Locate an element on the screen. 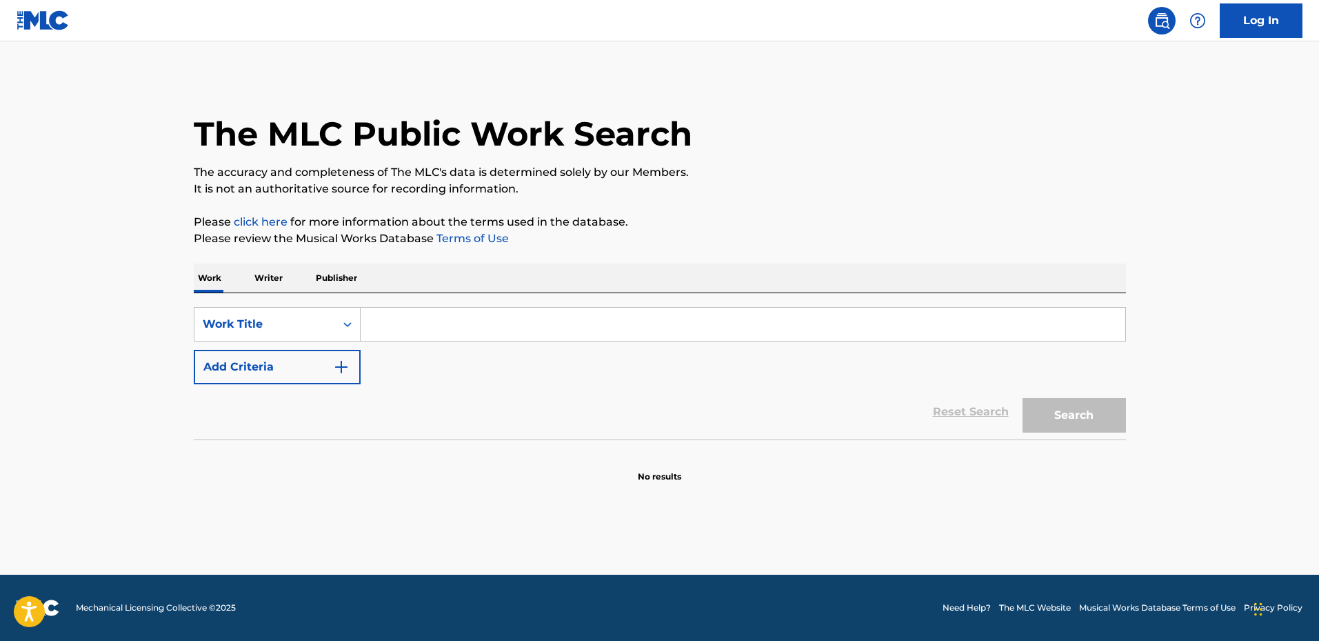  a: click here is located at coordinates (261, 221).